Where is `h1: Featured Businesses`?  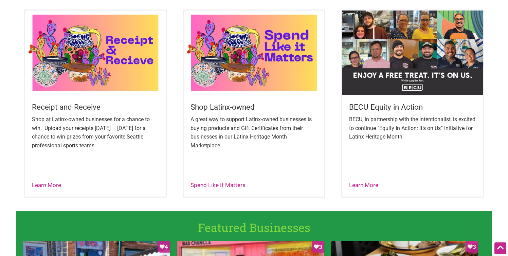 h1: Featured Businesses is located at coordinates (254, 228).